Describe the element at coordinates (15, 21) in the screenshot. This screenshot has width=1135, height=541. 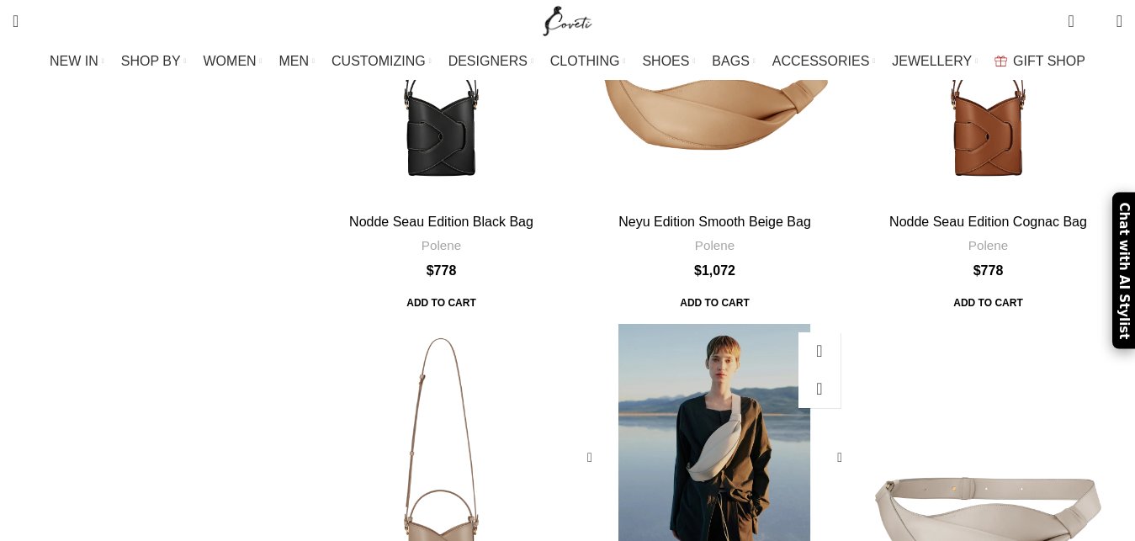
I see `a: Search` at that location.